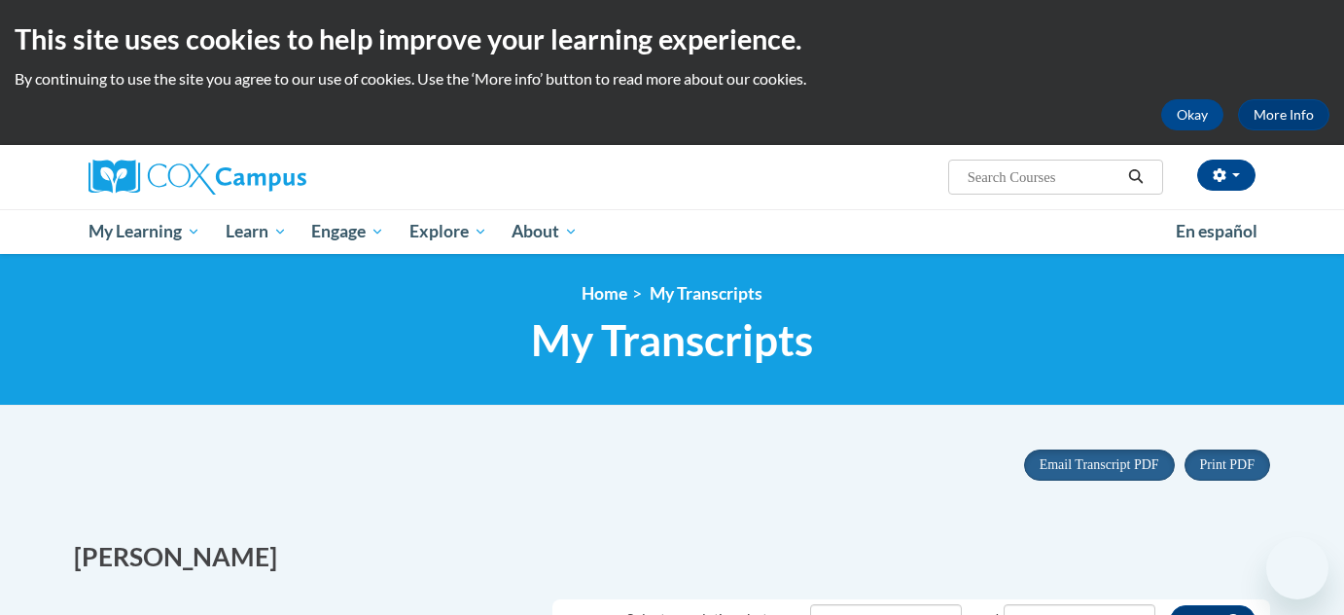 Image resolution: width=1344 pixels, height=615 pixels. I want to click on span: Engage, so click(347, 232).